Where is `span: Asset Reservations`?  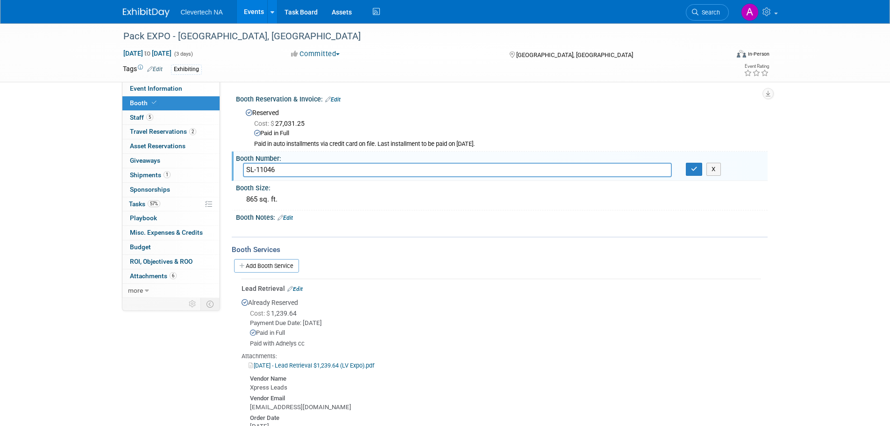
span: Asset Reservations is located at coordinates (157, 146).